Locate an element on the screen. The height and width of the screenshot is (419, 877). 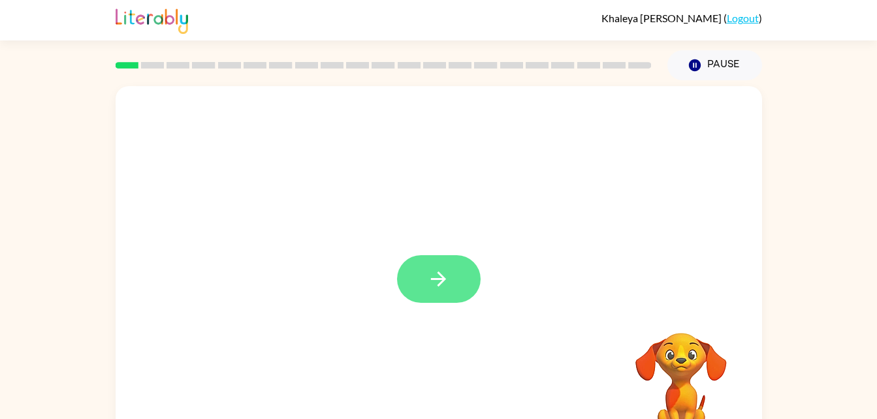
a: Logout is located at coordinates (743, 18).